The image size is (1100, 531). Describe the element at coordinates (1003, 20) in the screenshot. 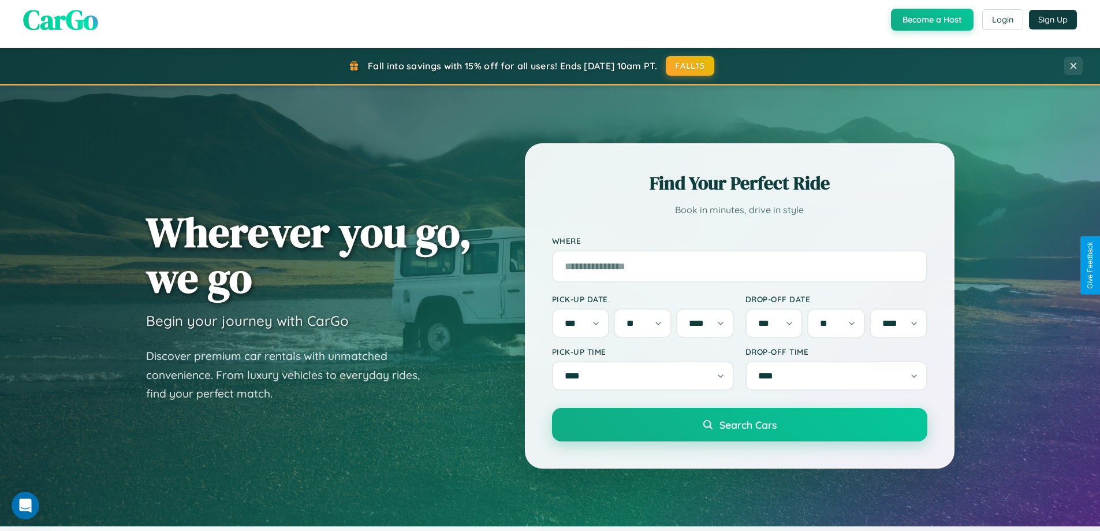

I see `button: Login` at that location.